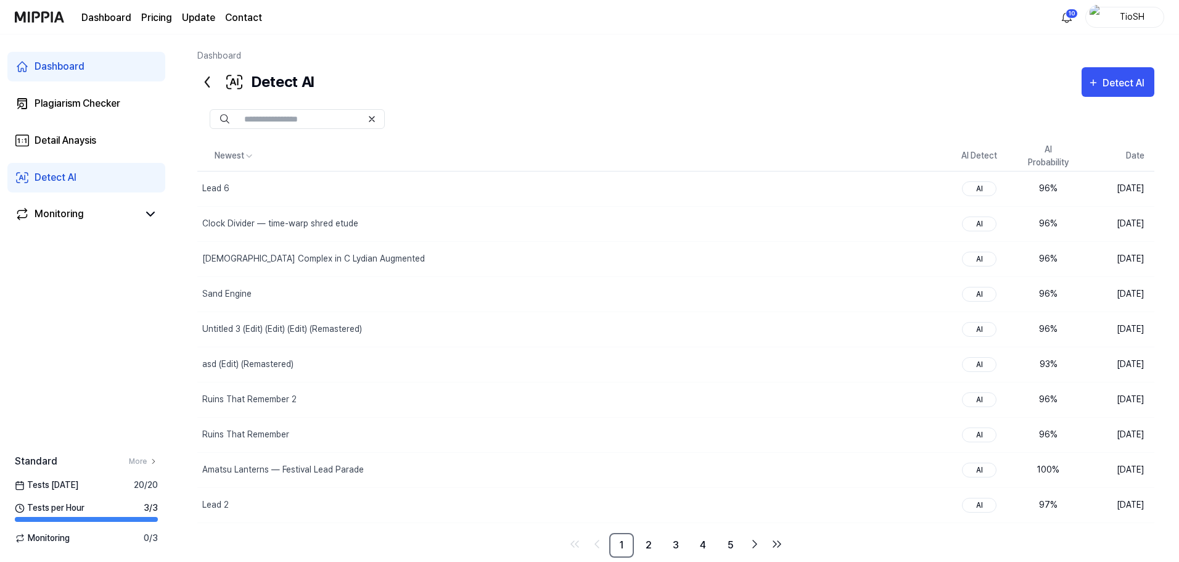  I want to click on div: Ruins That Remember 2, so click(249, 399).